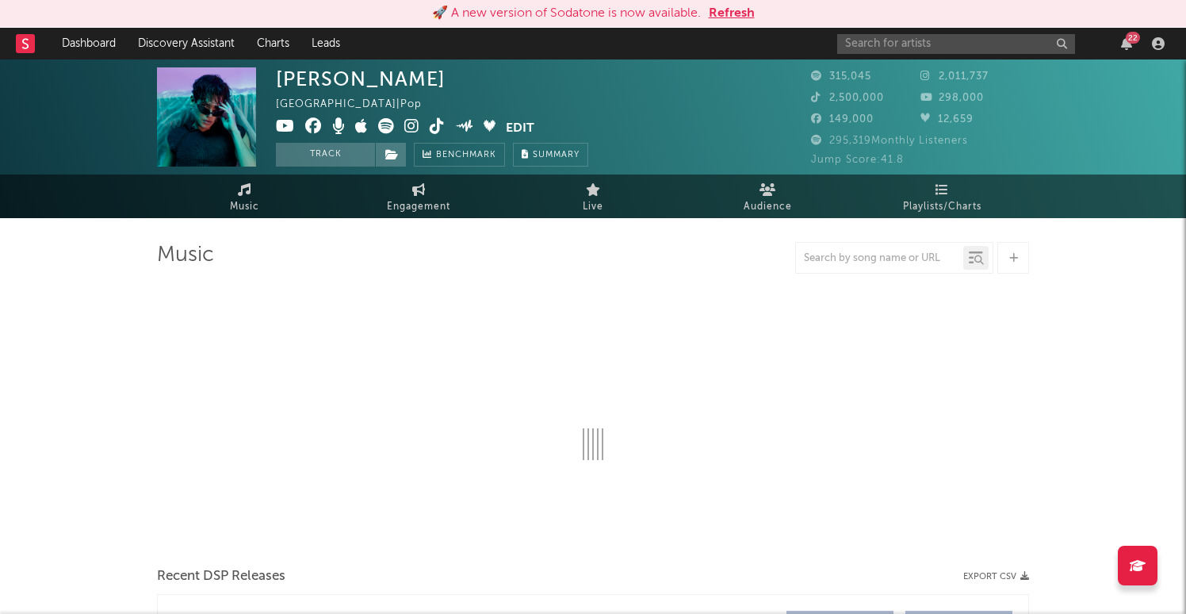 The width and height of the screenshot is (1186, 614). I want to click on span: 315,045, so click(841, 76).